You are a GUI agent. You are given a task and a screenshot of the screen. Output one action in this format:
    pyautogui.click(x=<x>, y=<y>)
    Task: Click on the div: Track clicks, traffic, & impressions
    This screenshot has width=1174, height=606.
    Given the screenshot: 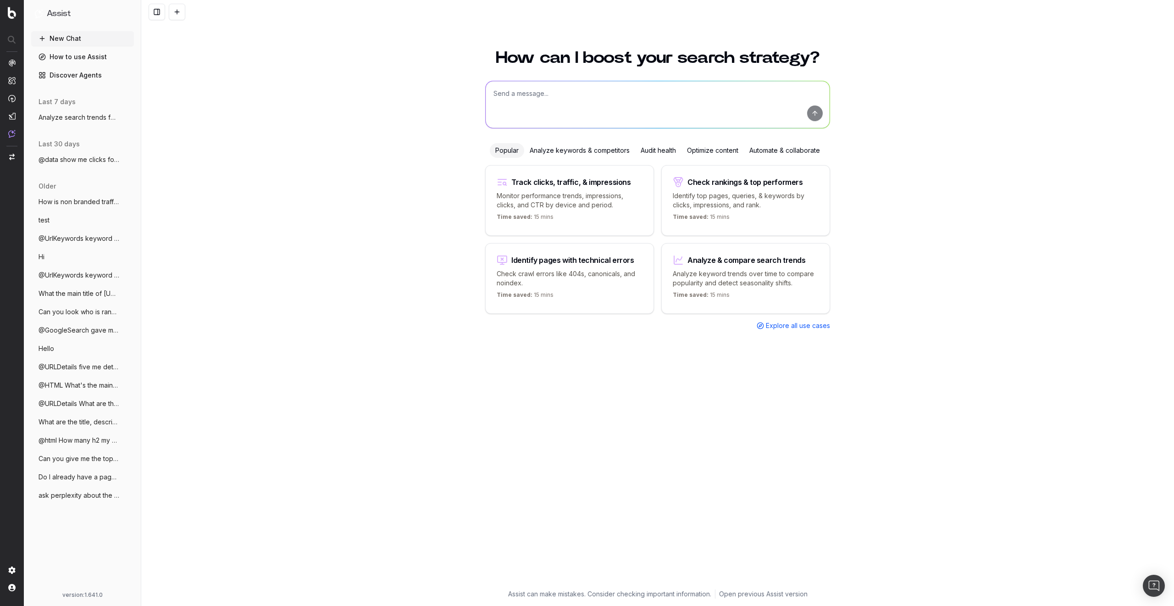 What is the action you would take?
    pyautogui.click(x=571, y=182)
    